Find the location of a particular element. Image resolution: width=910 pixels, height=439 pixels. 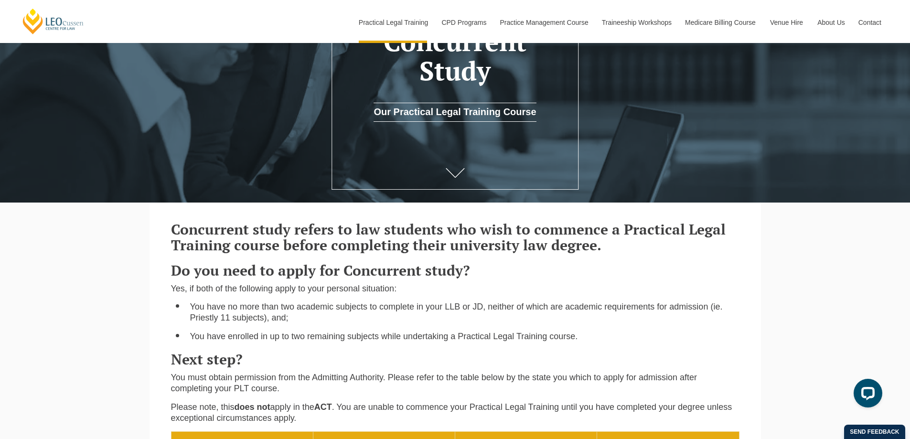

a: Practical Legal Training is located at coordinates (393, 22).